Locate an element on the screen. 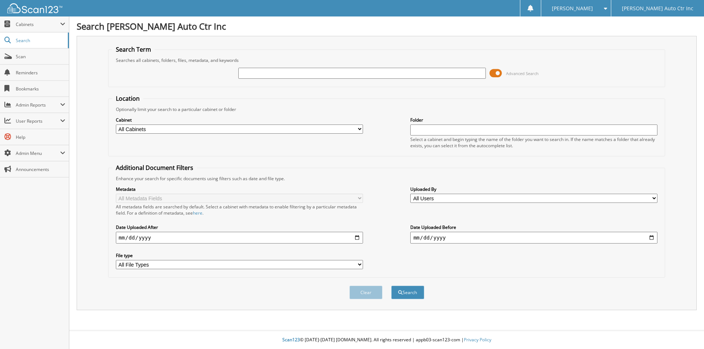  span: Announcements is located at coordinates (40, 169).